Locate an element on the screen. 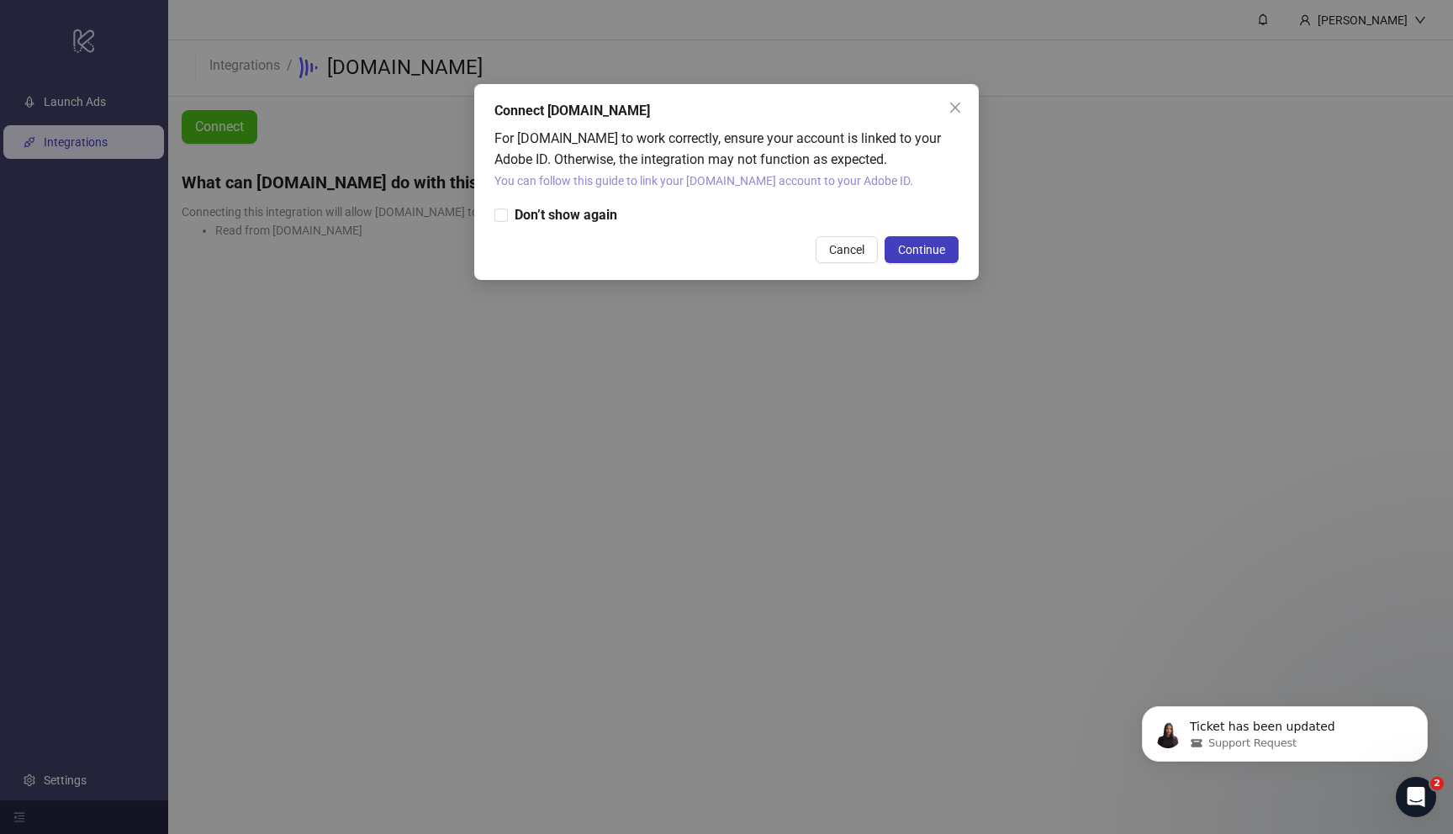 This screenshot has height=834, width=1453. span: close is located at coordinates (955, 108).